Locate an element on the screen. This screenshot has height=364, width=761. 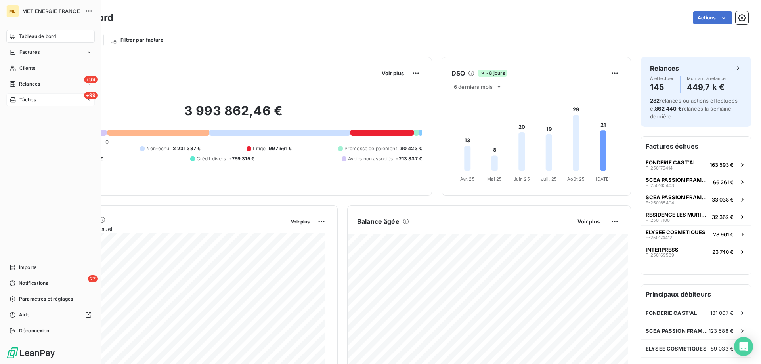
span: 997 561 € is located at coordinates (280, 149).